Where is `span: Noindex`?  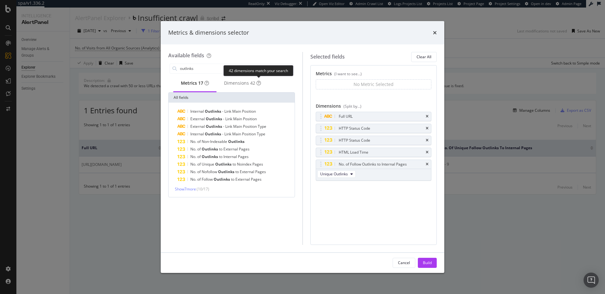 span: Noindex is located at coordinates (245, 164).